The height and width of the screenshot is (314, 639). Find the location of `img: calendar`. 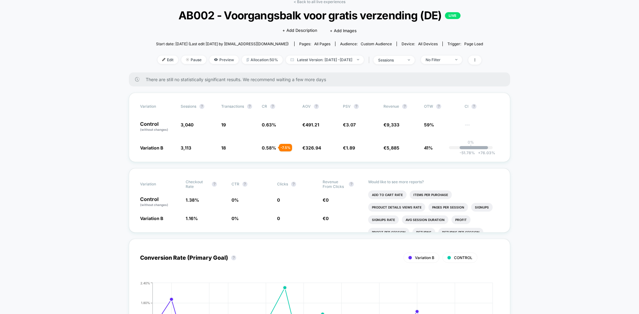

img: calendar is located at coordinates (292, 60).